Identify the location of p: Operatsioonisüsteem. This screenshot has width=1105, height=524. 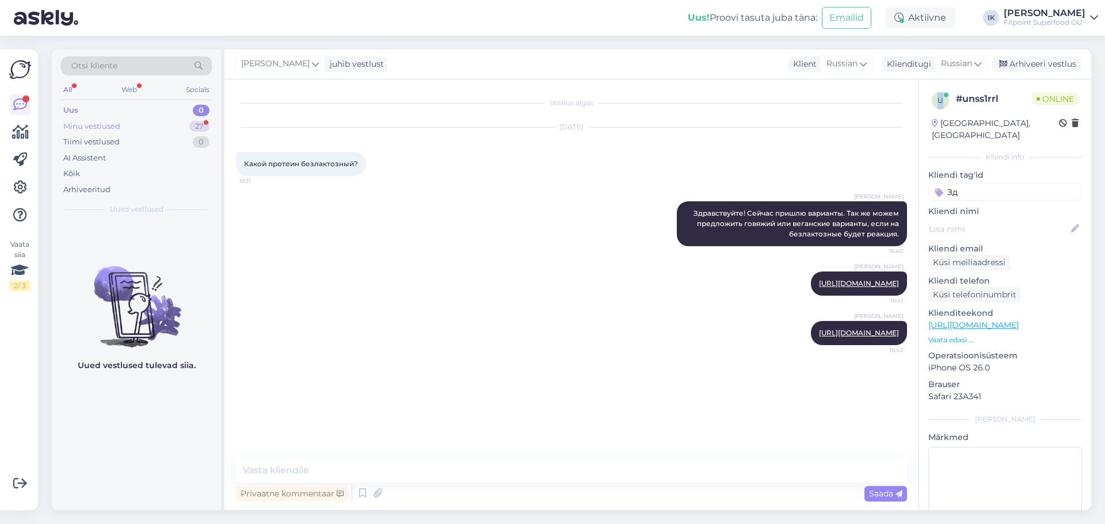
(1005, 356).